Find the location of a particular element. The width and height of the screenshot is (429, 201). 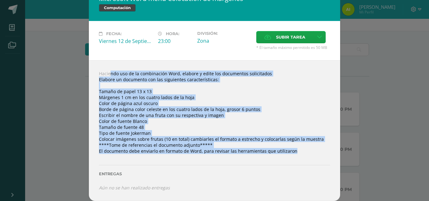

span: Fecha: is located at coordinates (114, 34).